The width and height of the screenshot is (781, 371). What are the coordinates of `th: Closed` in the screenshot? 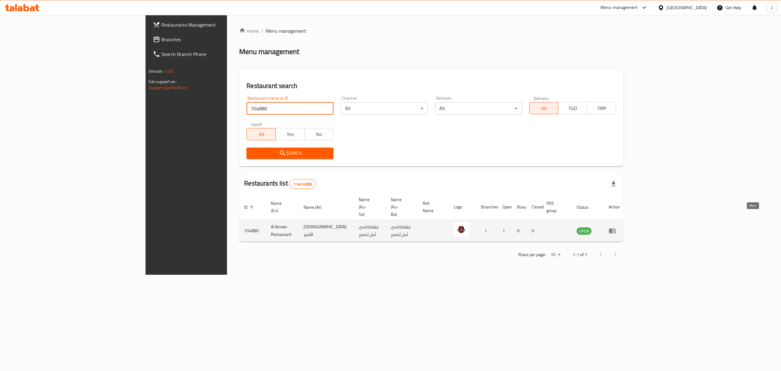 It's located at (534, 207).